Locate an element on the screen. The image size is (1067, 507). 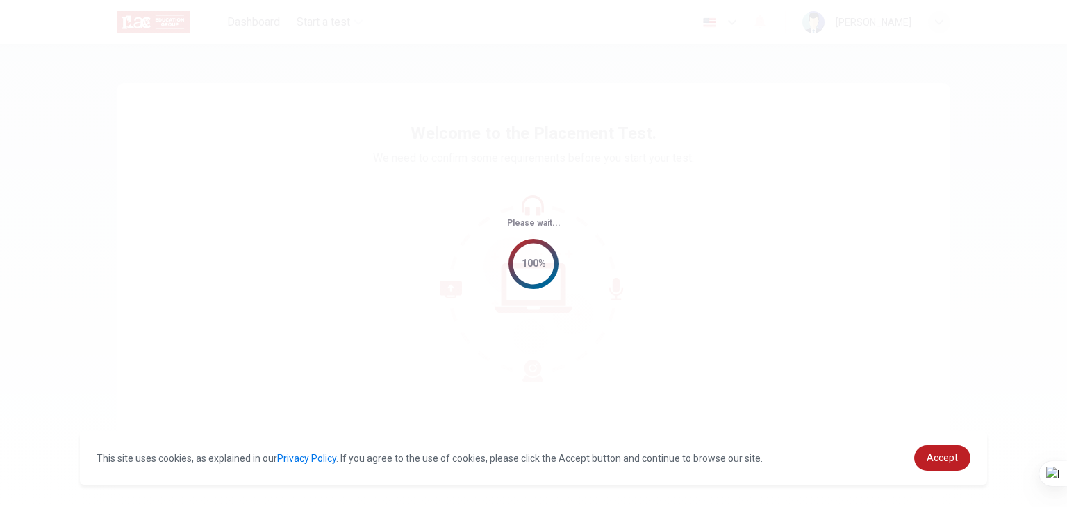
div: 100% is located at coordinates (534, 263).